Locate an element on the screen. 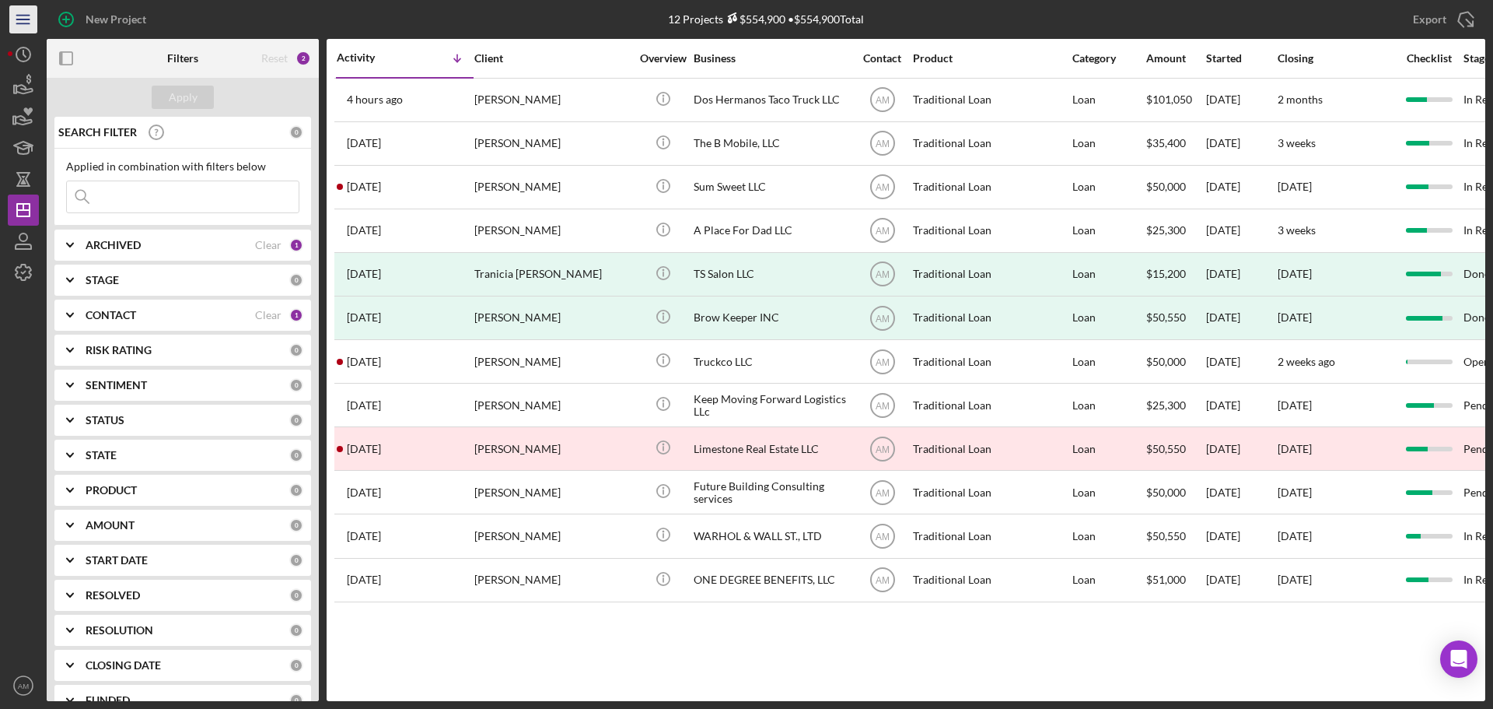 Image resolution: width=1493 pixels, height=709 pixels. time: 2025-05-21 00:45 is located at coordinates (364, 579).